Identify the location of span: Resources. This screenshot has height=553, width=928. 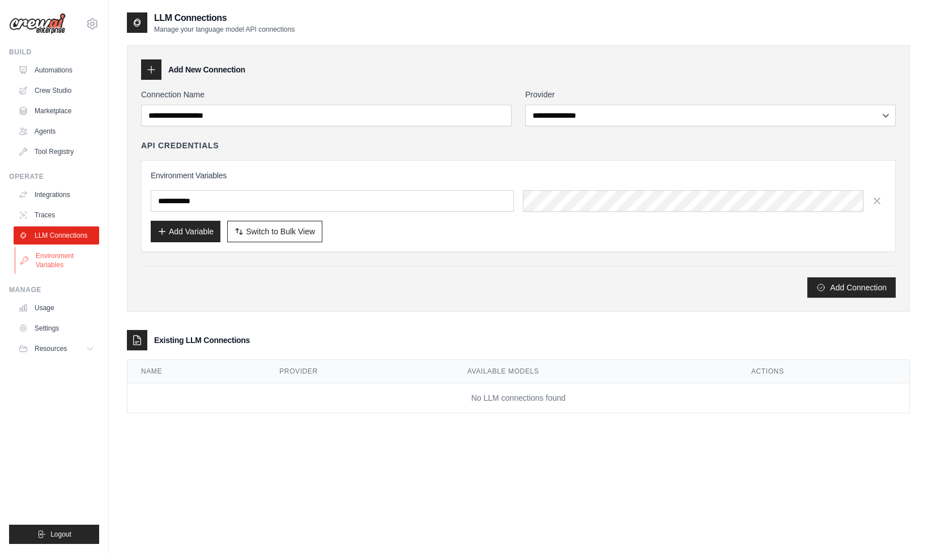
(50, 349).